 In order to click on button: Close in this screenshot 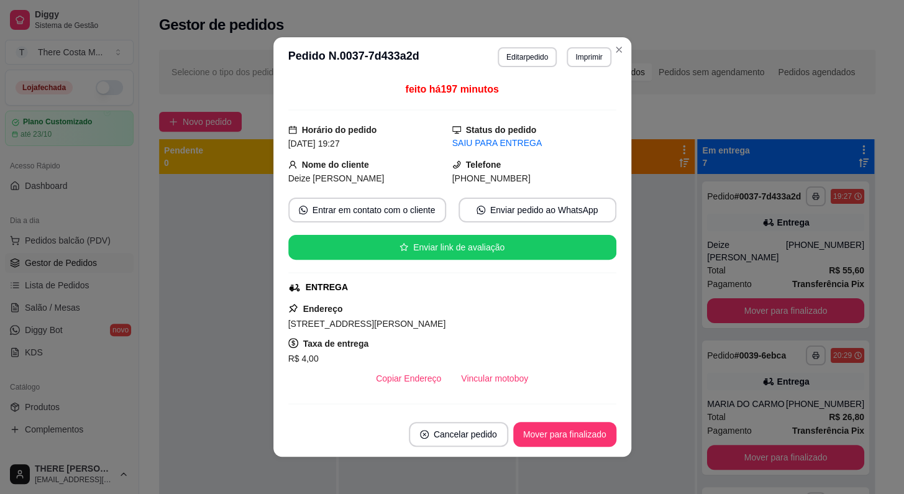, I will do `click(619, 50)`.